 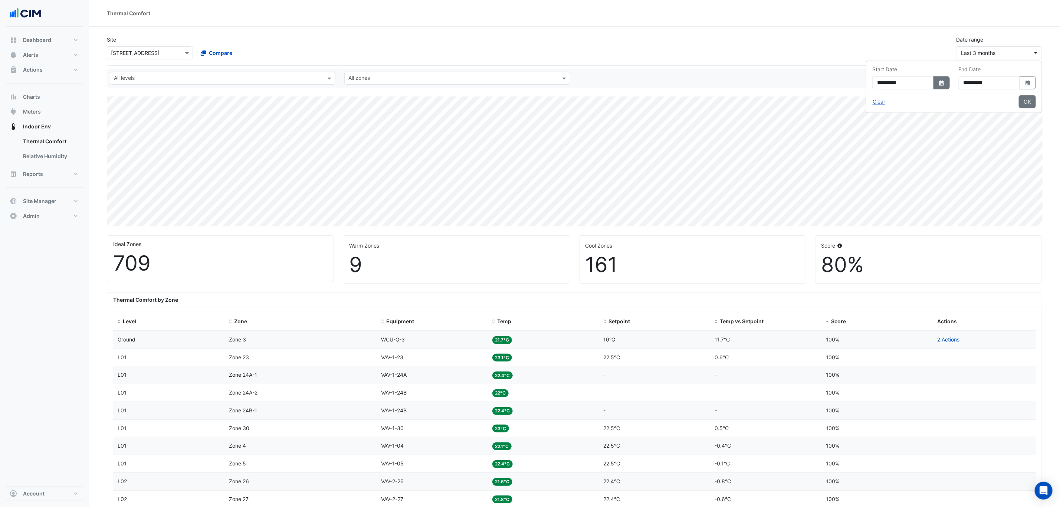 I want to click on span: Temp vs Setpoint, so click(x=742, y=321).